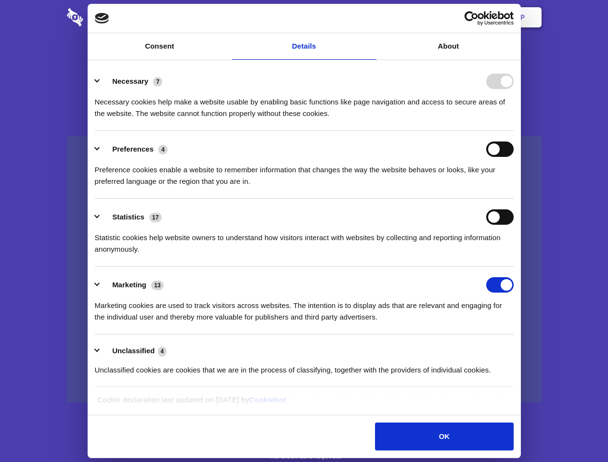 This screenshot has height=462, width=608. I want to click on button: Statistics (17), so click(131, 217).